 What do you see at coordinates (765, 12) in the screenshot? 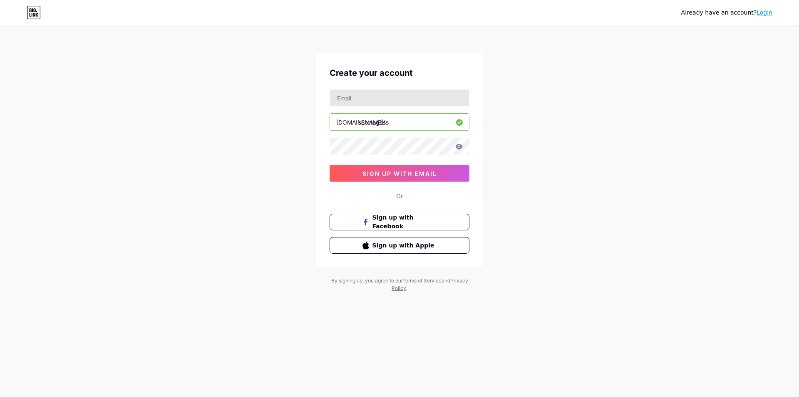
I see `a: Login` at bounding box center [765, 12].